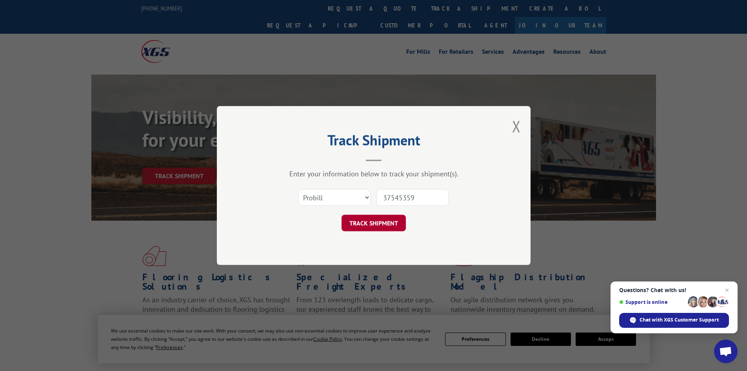 The height and width of the screenshot is (371, 747). I want to click on button: TRACK SHIPMENT, so click(374, 223).